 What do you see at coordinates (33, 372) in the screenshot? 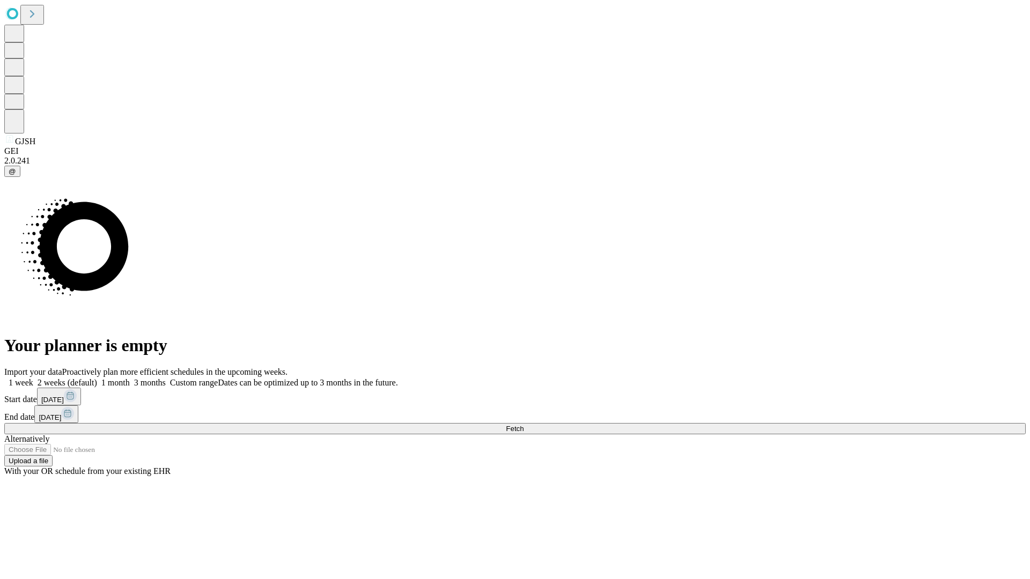
I see `span: Import your data` at bounding box center [33, 372].